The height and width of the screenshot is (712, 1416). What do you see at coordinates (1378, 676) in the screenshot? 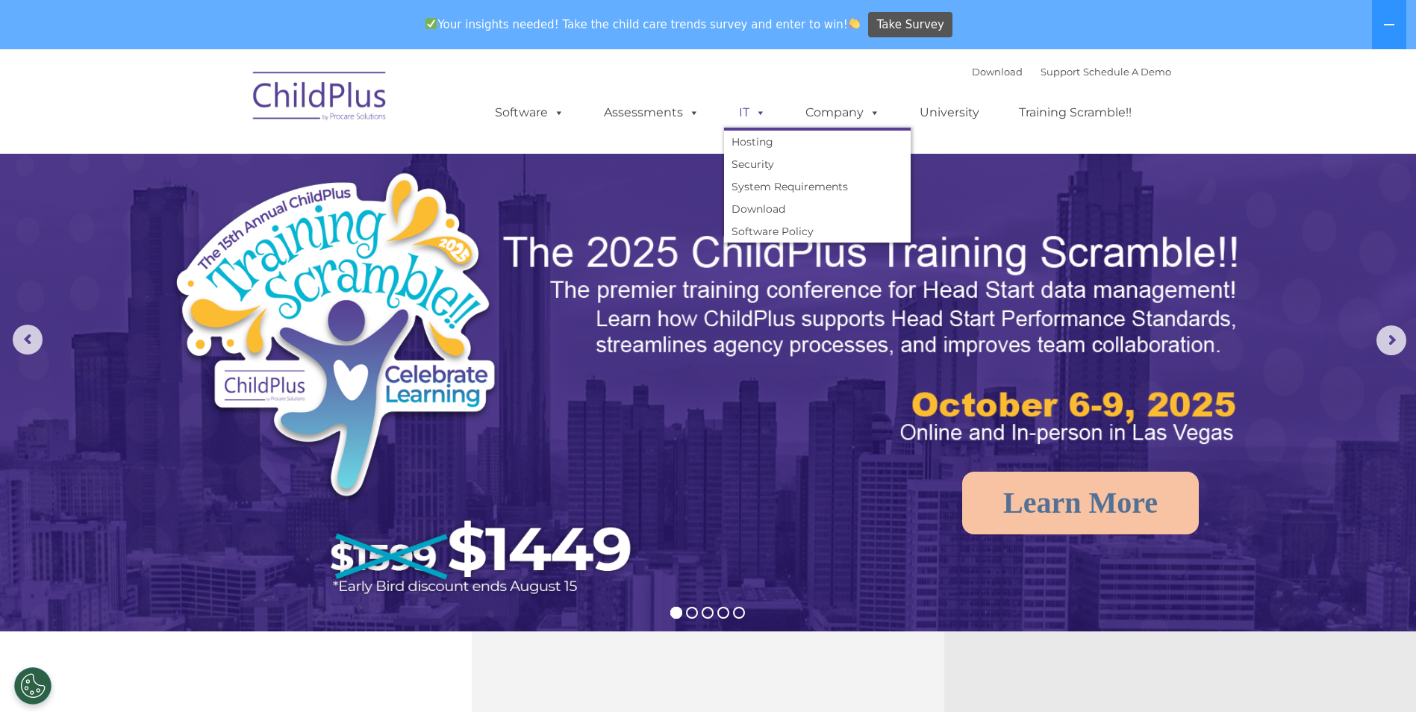
I see `div: Chat Widget` at bounding box center [1378, 676].